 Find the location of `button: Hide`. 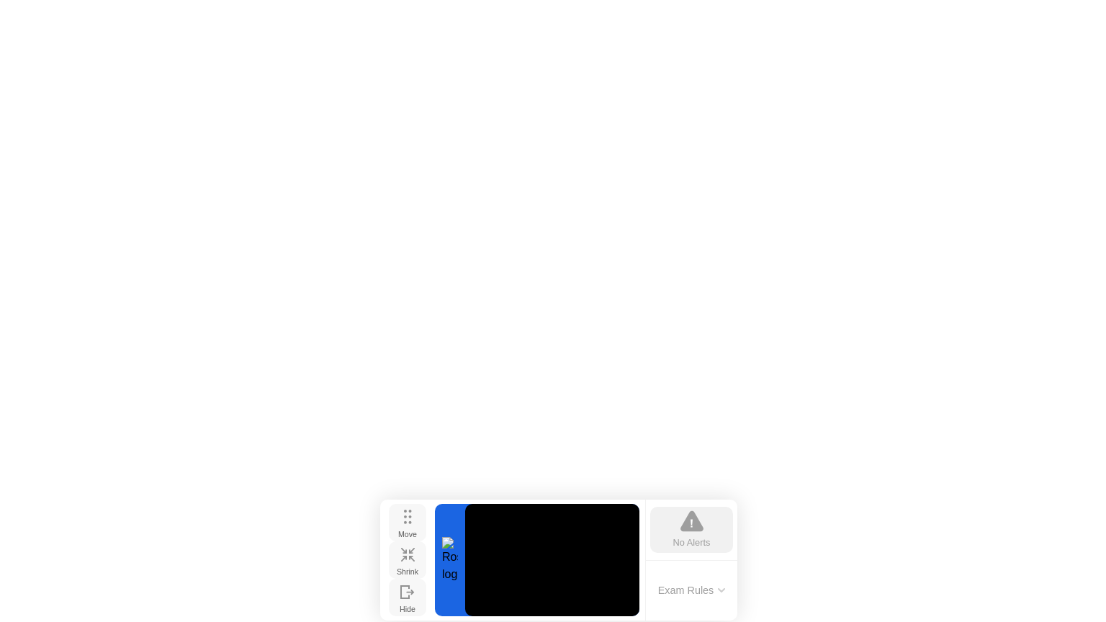

button: Hide is located at coordinates (408, 598).